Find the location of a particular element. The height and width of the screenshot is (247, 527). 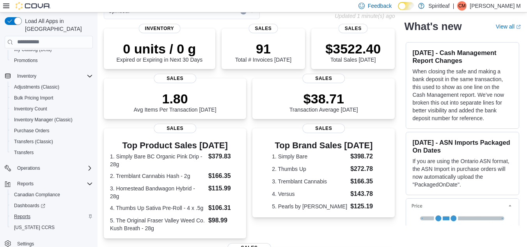

button: My Catalog (Beta) is located at coordinates (52, 50).